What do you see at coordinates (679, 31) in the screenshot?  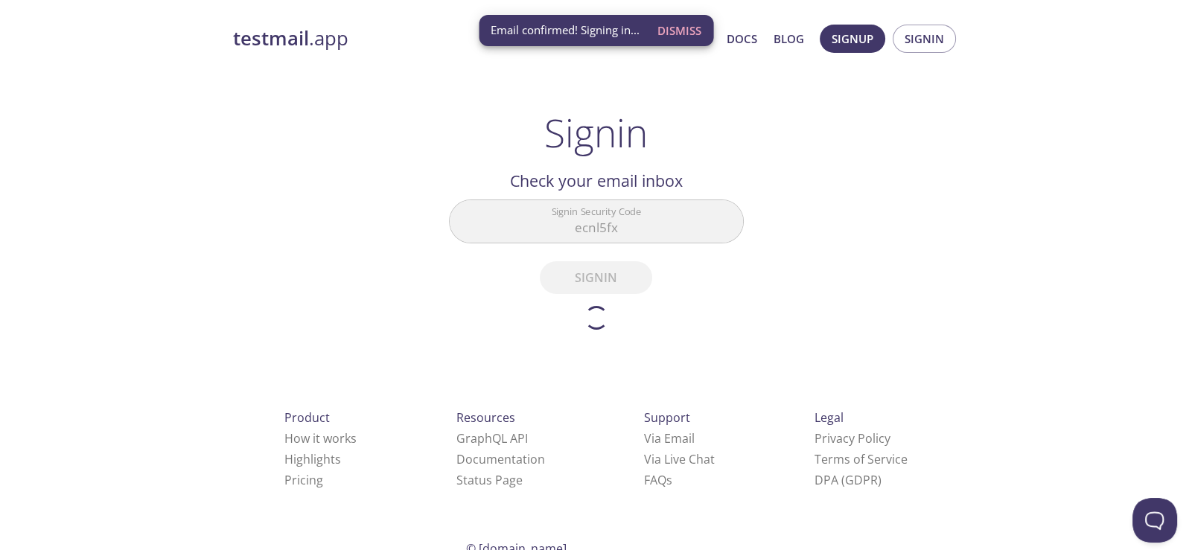 I see `button: Dismiss` at bounding box center [679, 31].